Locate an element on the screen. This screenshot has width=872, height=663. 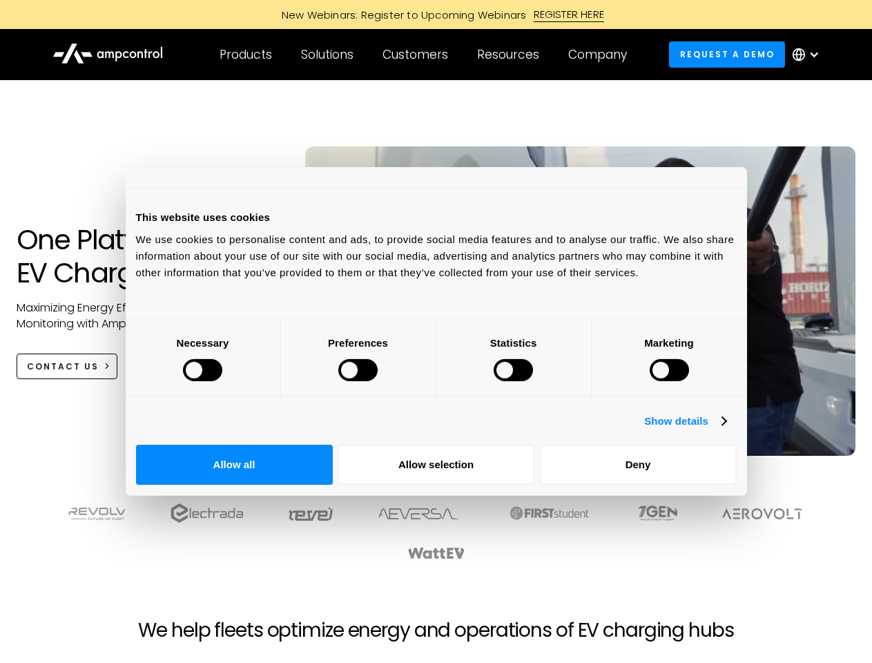
div: We use cookies to personalise content and ads, to provide social media features and to analyse ou... is located at coordinates (436, 255).